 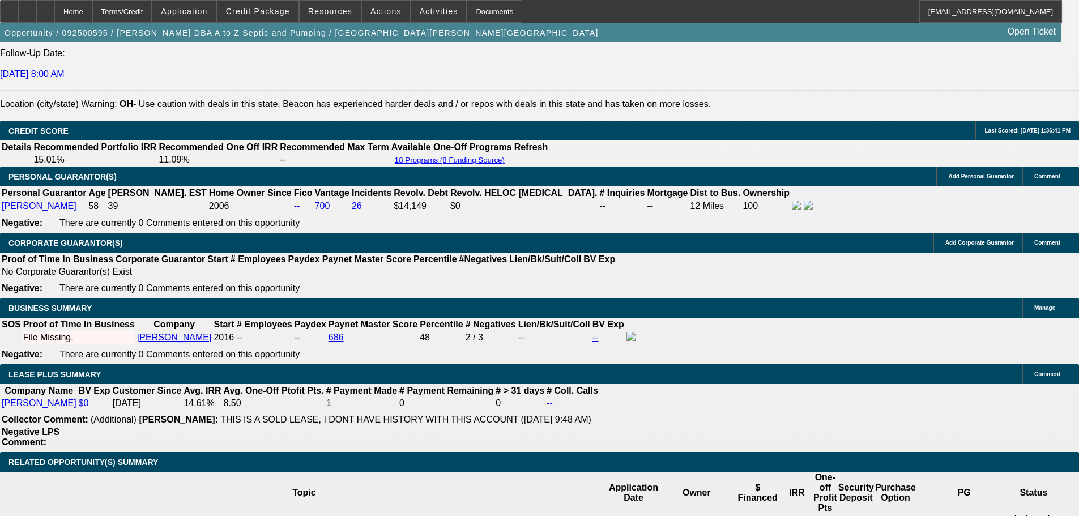 What do you see at coordinates (11, 324) in the screenshot?
I see `th: SOS` at bounding box center [11, 324].